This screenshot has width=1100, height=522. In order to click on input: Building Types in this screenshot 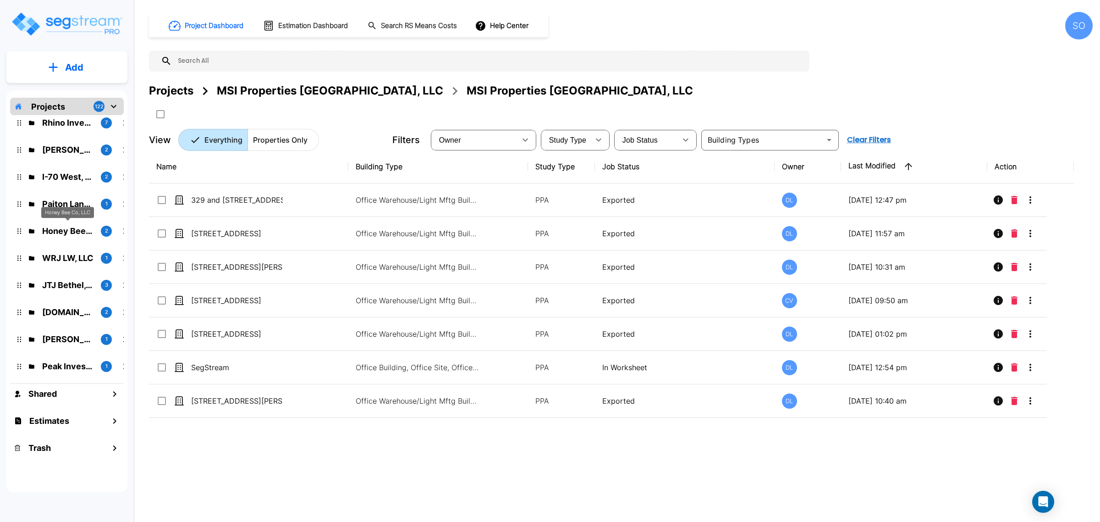, I will do `click(762, 140)`.